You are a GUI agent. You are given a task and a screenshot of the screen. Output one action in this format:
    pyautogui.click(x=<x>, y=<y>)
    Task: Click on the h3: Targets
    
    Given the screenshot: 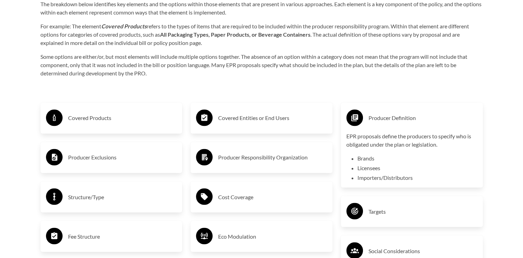 What is the action you would take?
    pyautogui.click(x=423, y=211)
    